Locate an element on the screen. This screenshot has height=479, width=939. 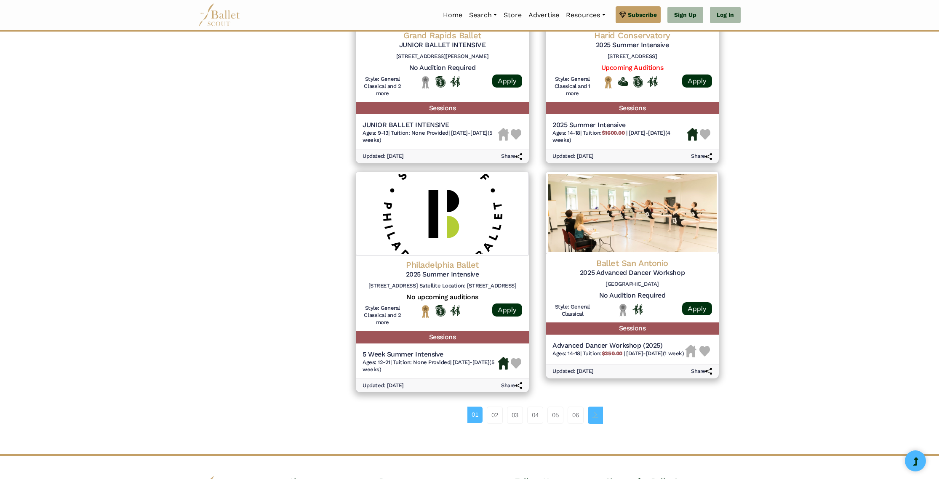
h5: 2025 Advanced Dancer Workshop is located at coordinates (632, 273).